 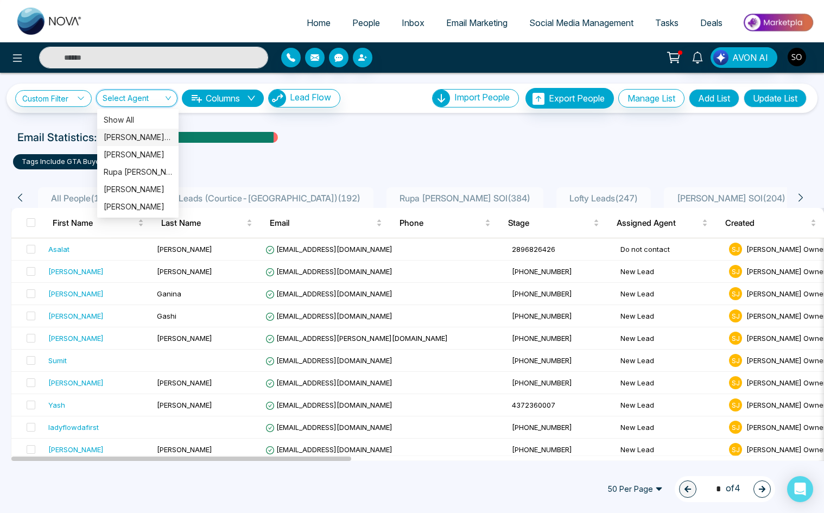 What do you see at coordinates (223, 98) in the screenshot?
I see `button: Columnsdown` at bounding box center [223, 98].